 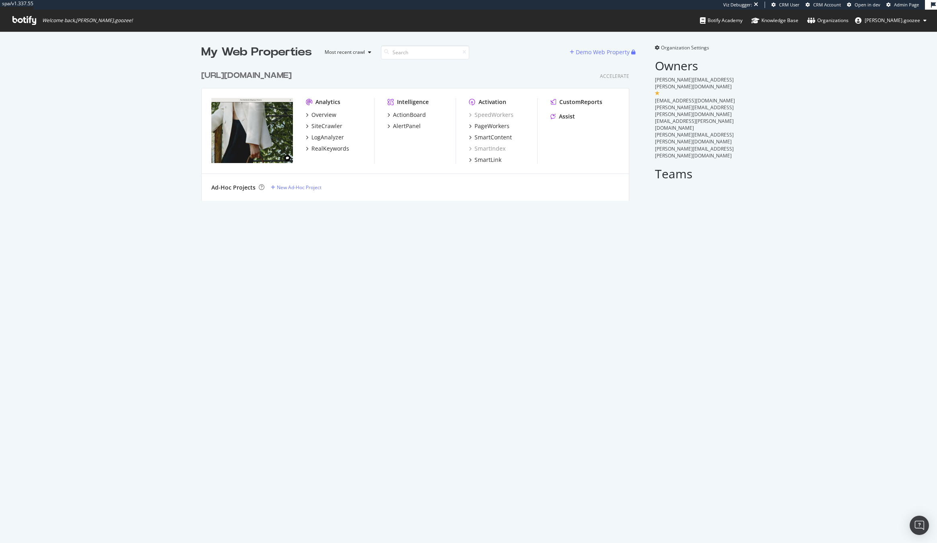 What do you see at coordinates (330, 149) in the screenshot?
I see `div: RealKeywords` at bounding box center [330, 149].